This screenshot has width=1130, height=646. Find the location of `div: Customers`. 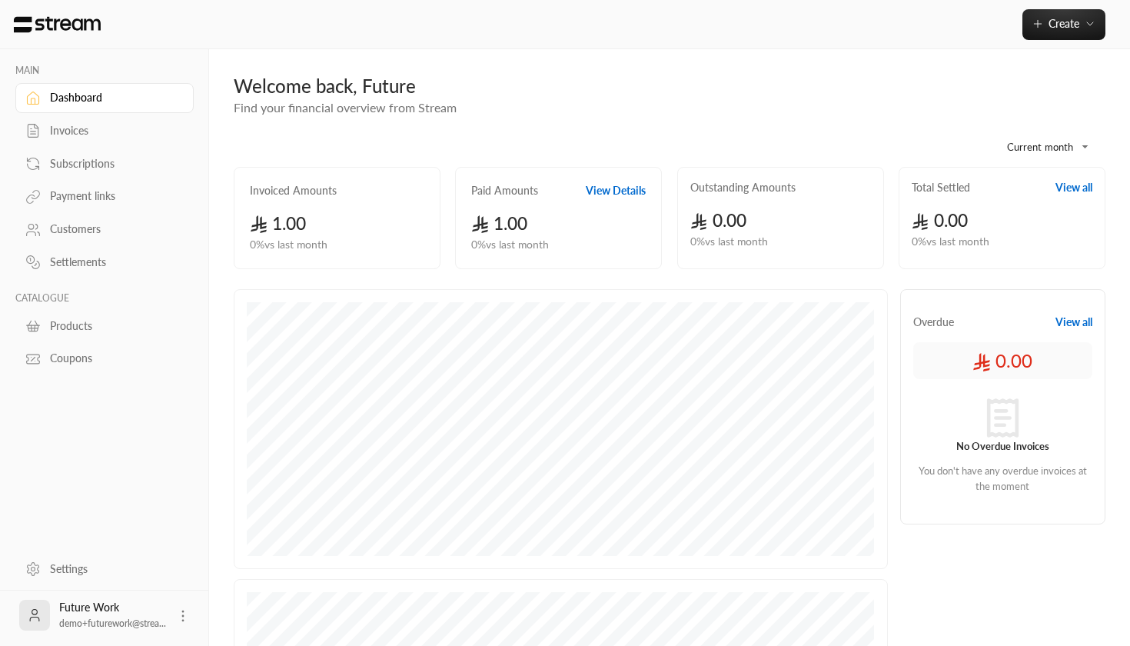

div: Customers is located at coordinates (112, 229).